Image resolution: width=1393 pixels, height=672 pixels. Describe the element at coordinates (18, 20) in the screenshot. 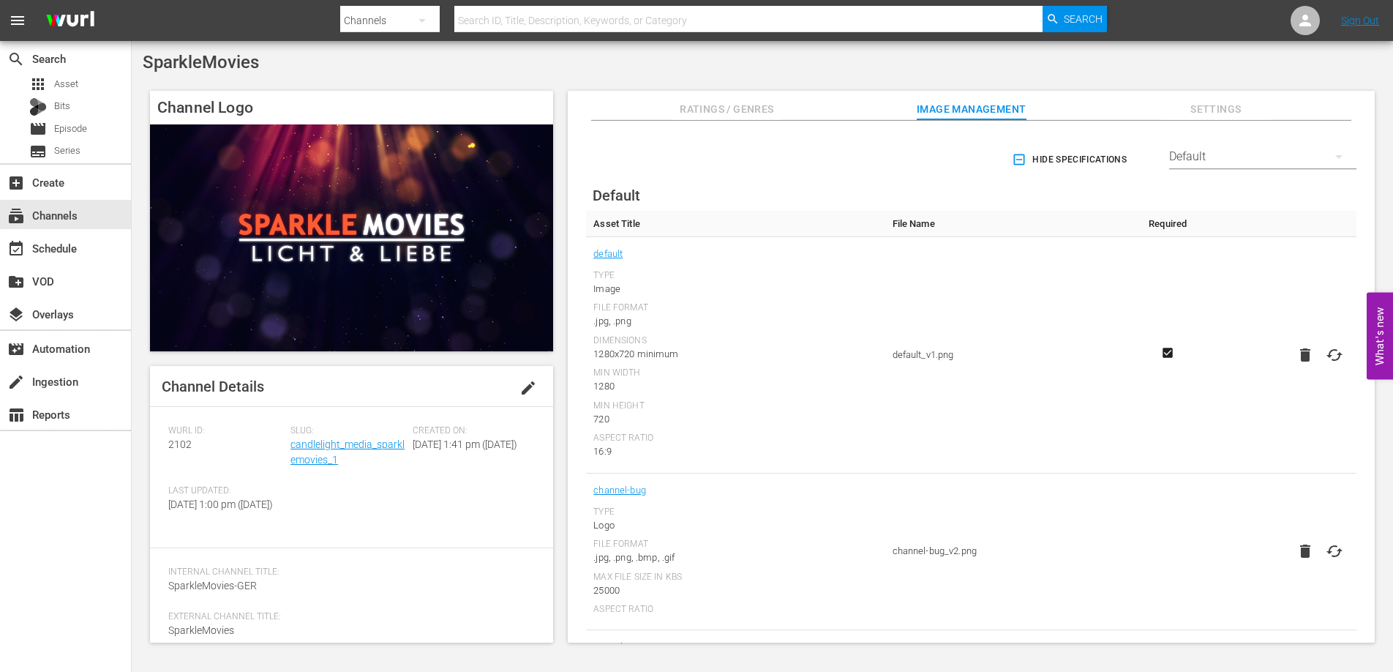

I see `span: menu` at that location.